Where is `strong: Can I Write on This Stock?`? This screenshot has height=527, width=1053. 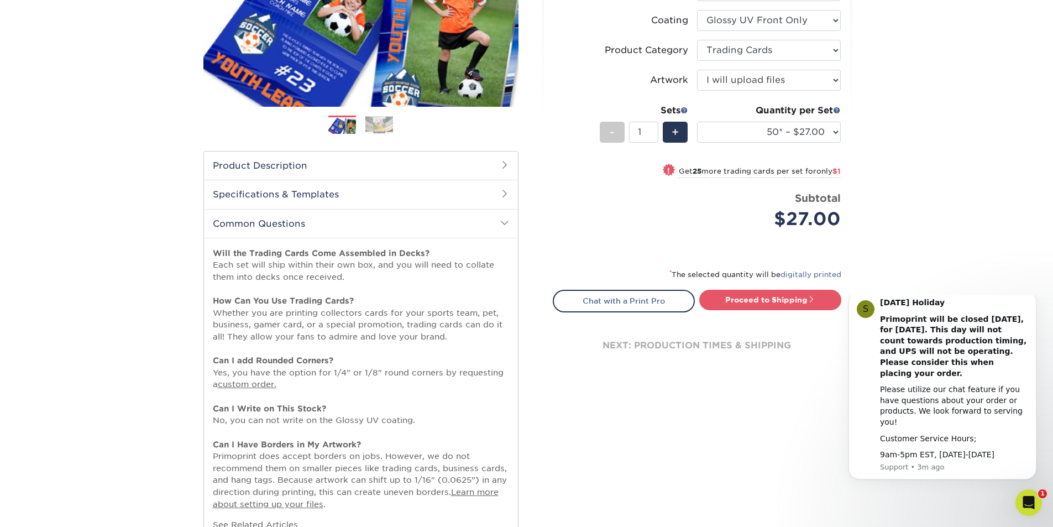 strong: Can I Write on This Stock? is located at coordinates (269, 408).